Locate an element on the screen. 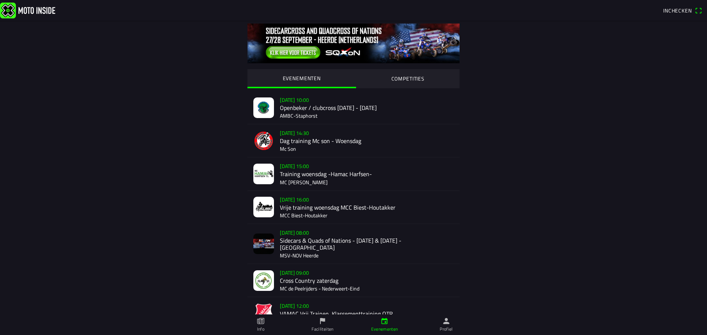 Image resolution: width=707 pixels, height=335 pixels. img: 0tIKNvXMbOBQGQ39g5GyH2eKrZ0ImZcyIMR2rZNf.jpg is located at coordinates (353, 43).